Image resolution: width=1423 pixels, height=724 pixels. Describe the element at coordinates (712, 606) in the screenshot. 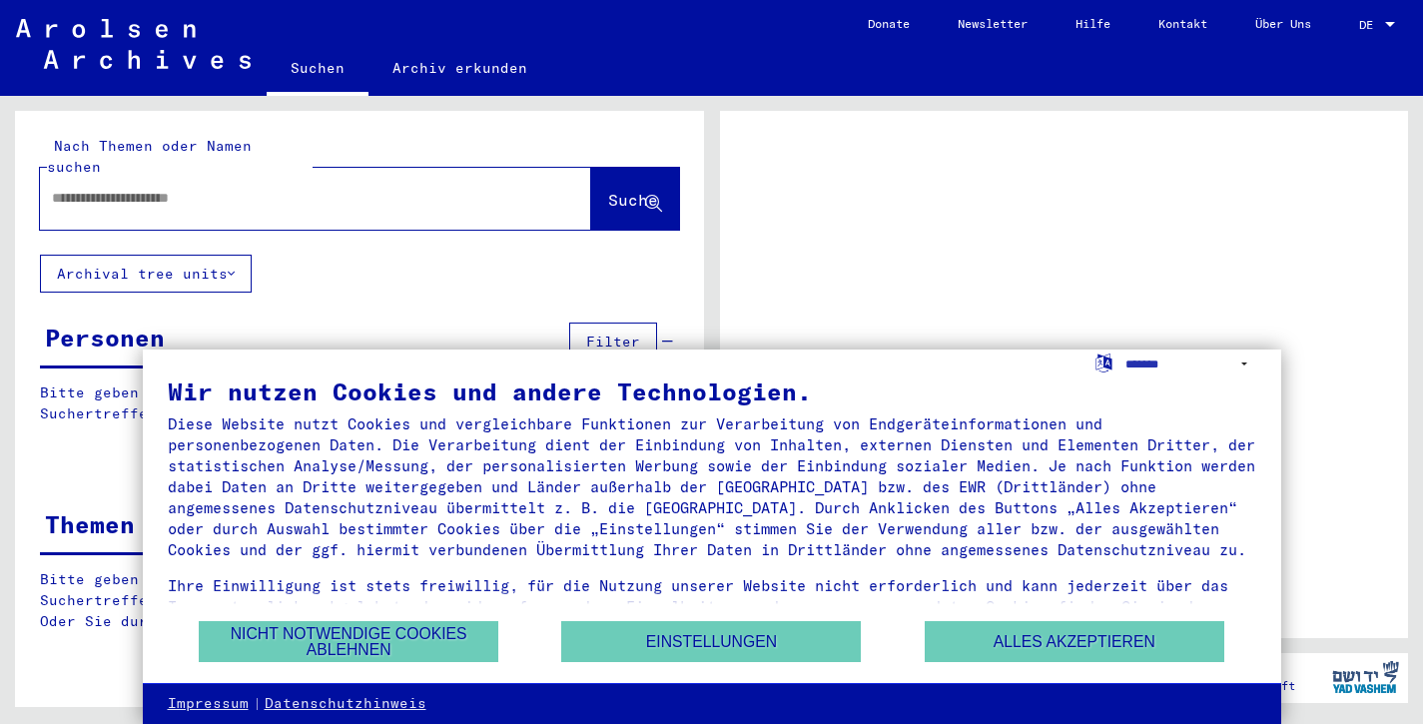

I see `div: Ihre Einwilligung ist stets freiwillig, für die Nutzung unserer Website nicht erforderlich und ka...` at that location.